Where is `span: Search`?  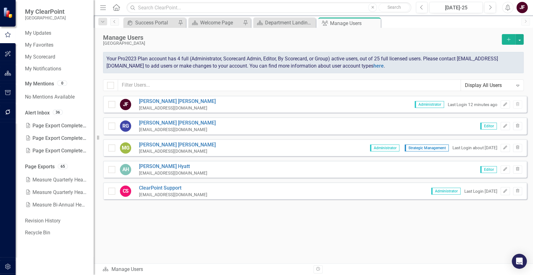
span: Search is located at coordinates (394, 7).